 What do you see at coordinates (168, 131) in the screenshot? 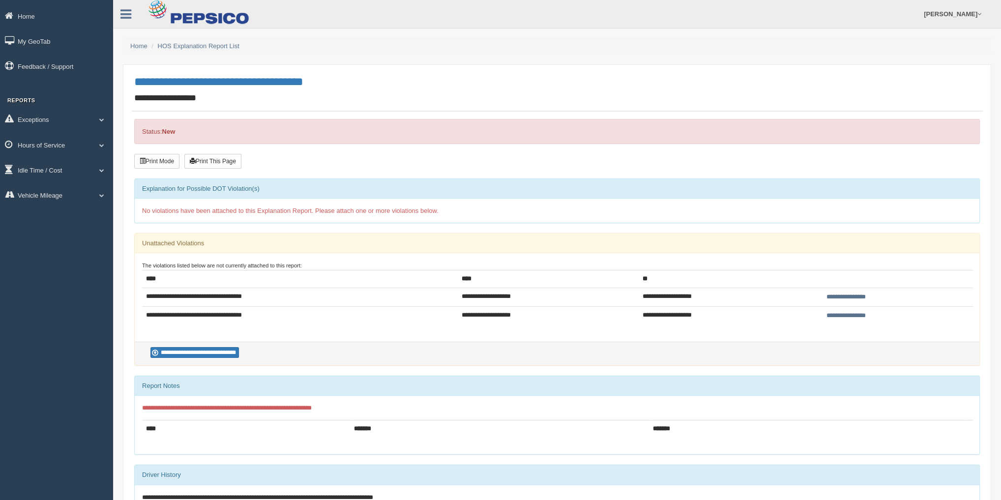
I see `strong: New` at bounding box center [168, 131].